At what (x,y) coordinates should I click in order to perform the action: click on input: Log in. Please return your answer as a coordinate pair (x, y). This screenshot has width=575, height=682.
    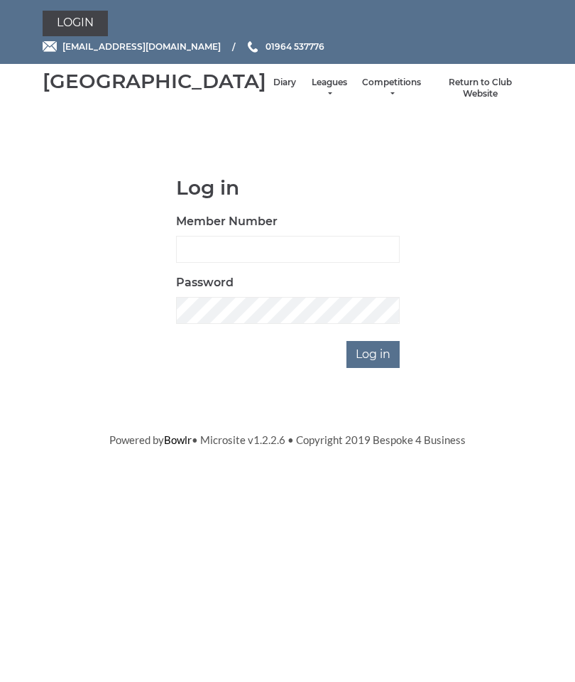
    Looking at the image, I should click on (373, 355).